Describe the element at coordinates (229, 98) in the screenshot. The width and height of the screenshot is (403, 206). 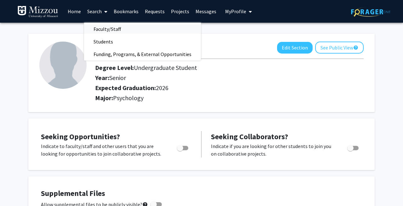
I see `h2: Major:` at that location.